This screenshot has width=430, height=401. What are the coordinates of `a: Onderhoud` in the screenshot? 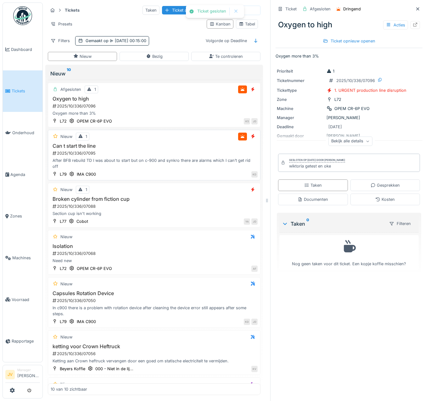 It's located at (23, 133).